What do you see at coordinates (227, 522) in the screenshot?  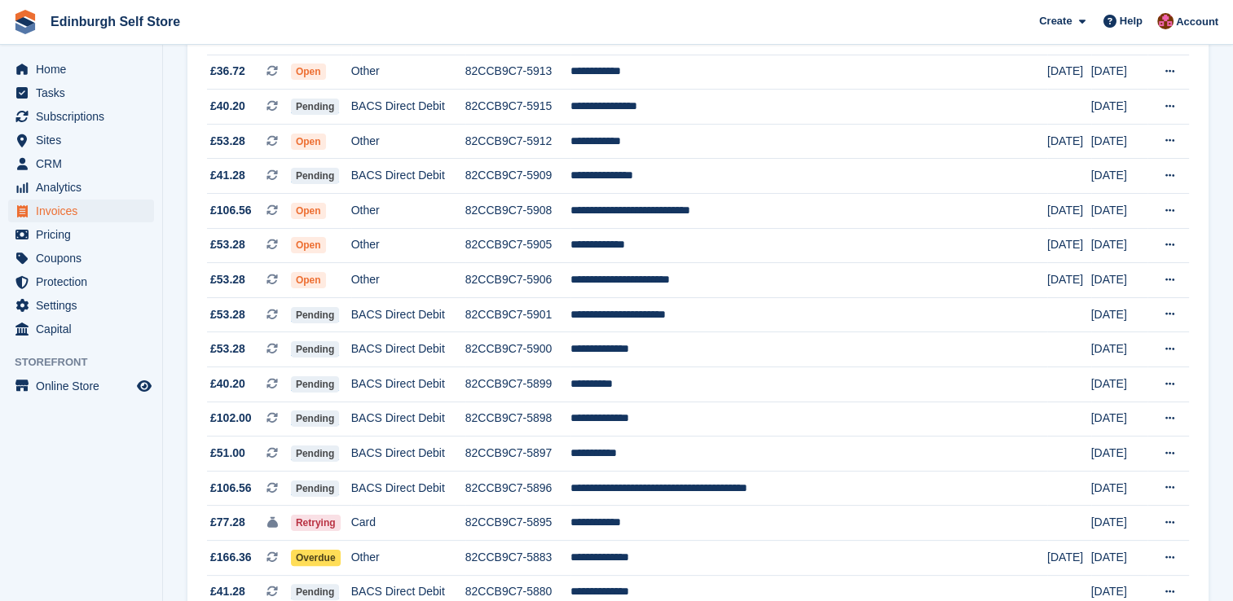 I see `span: £77.28` at bounding box center [227, 522].